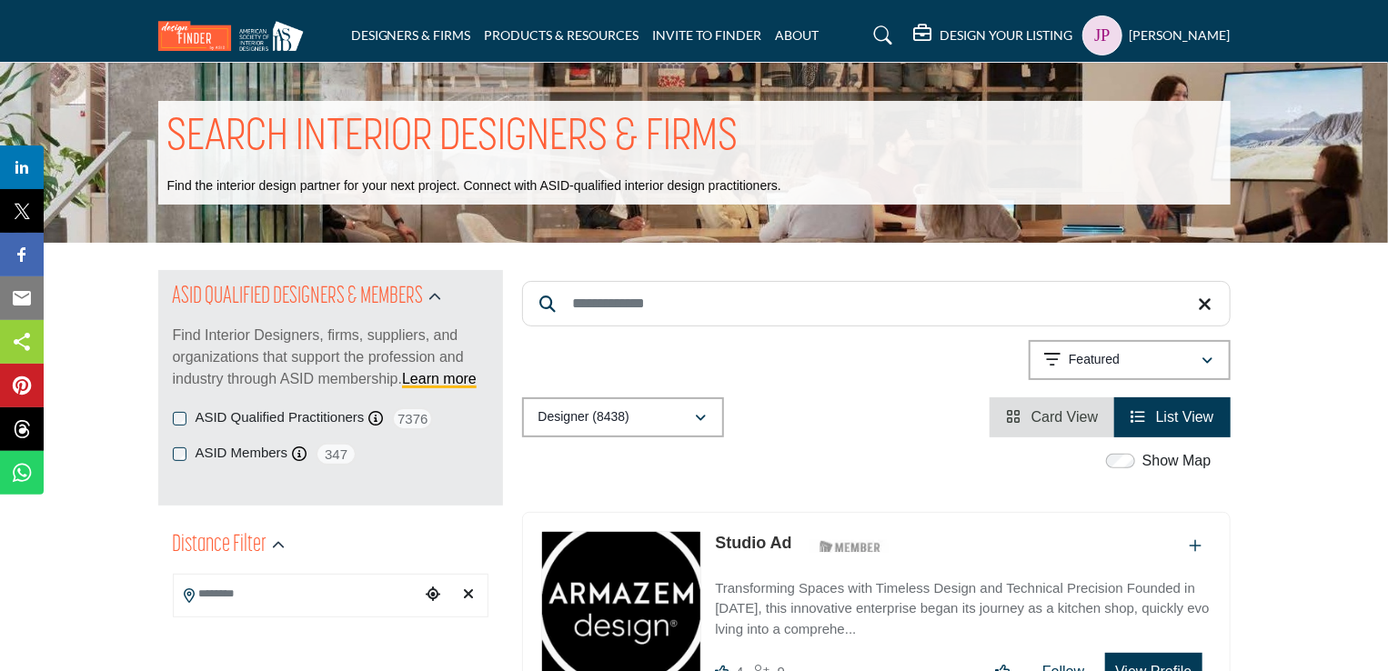 This screenshot has width=1388, height=671. I want to click on span: 7376, so click(412, 418).